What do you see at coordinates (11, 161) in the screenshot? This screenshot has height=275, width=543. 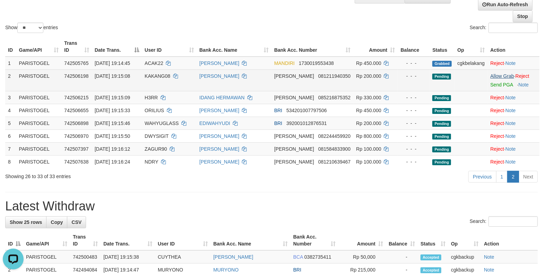 I see `td: 8` at bounding box center [11, 161].